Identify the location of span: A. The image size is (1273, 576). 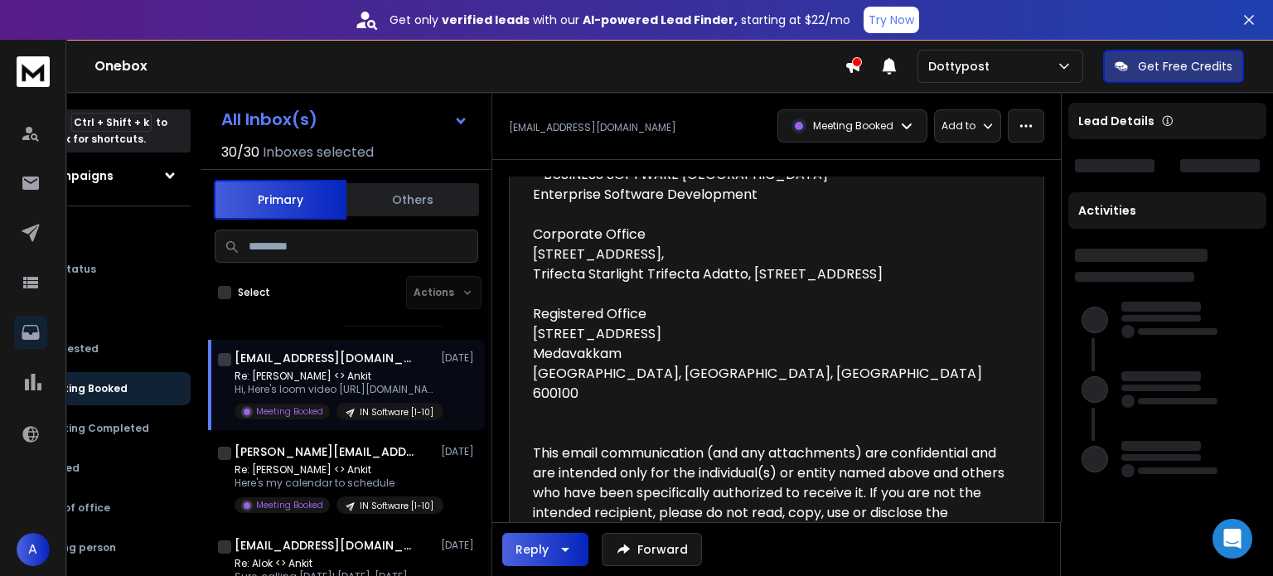
(33, 550).